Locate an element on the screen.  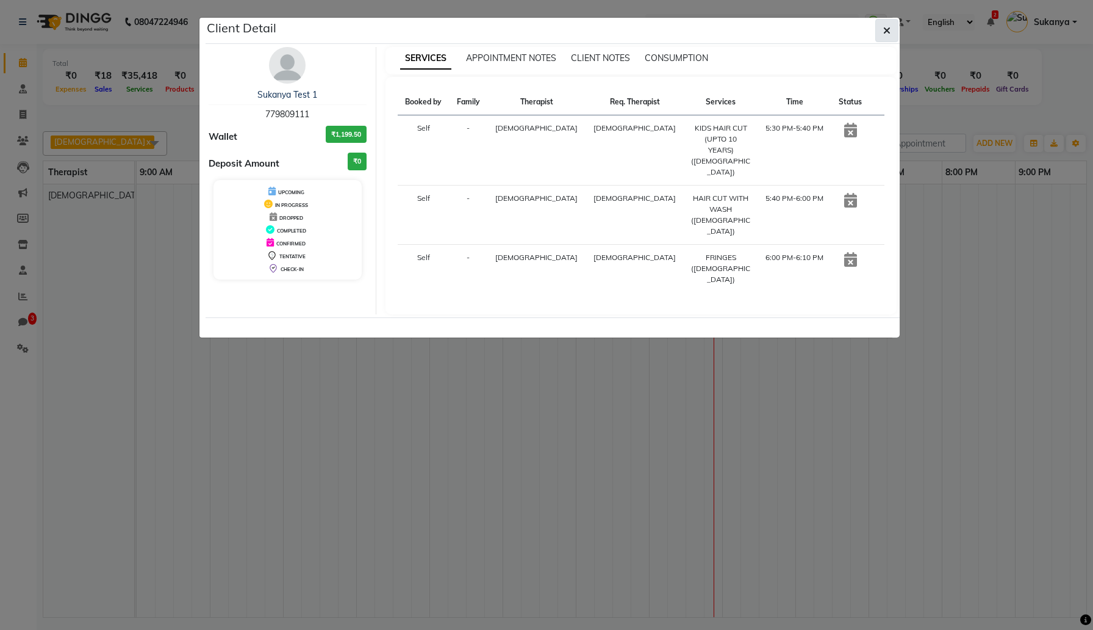
span: UPCOMING is located at coordinates (291, 192).